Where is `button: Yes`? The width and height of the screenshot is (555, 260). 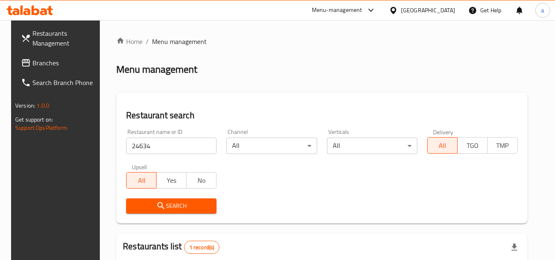
button: Yes is located at coordinates (171, 180).